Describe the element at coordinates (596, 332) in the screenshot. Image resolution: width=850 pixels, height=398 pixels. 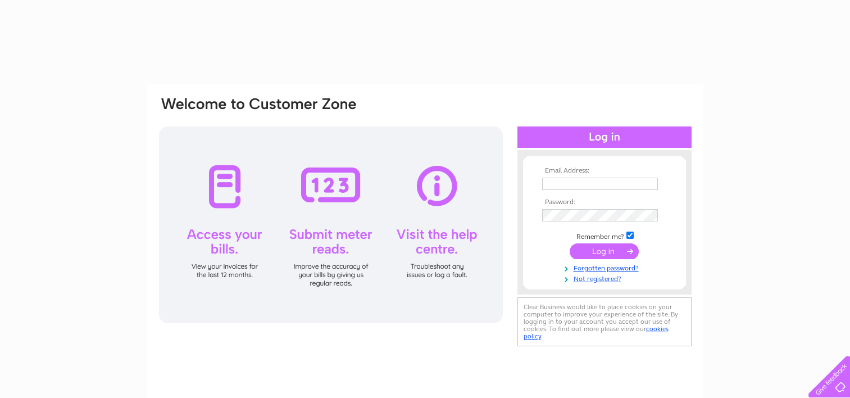
I see `a: cookies policy` at that location.